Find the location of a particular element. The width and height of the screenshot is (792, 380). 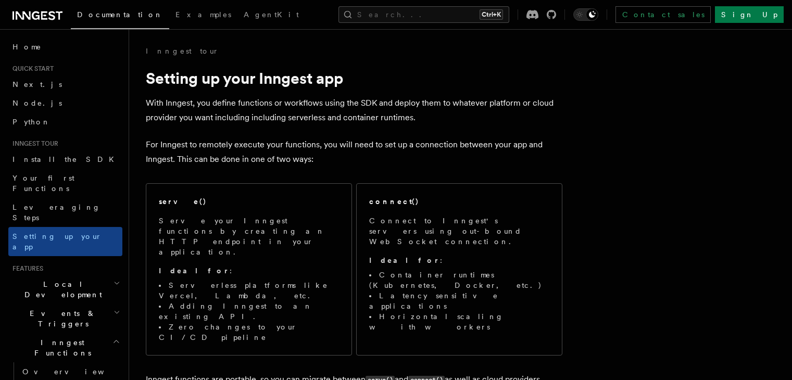

h2: connect() is located at coordinates (394, 201).